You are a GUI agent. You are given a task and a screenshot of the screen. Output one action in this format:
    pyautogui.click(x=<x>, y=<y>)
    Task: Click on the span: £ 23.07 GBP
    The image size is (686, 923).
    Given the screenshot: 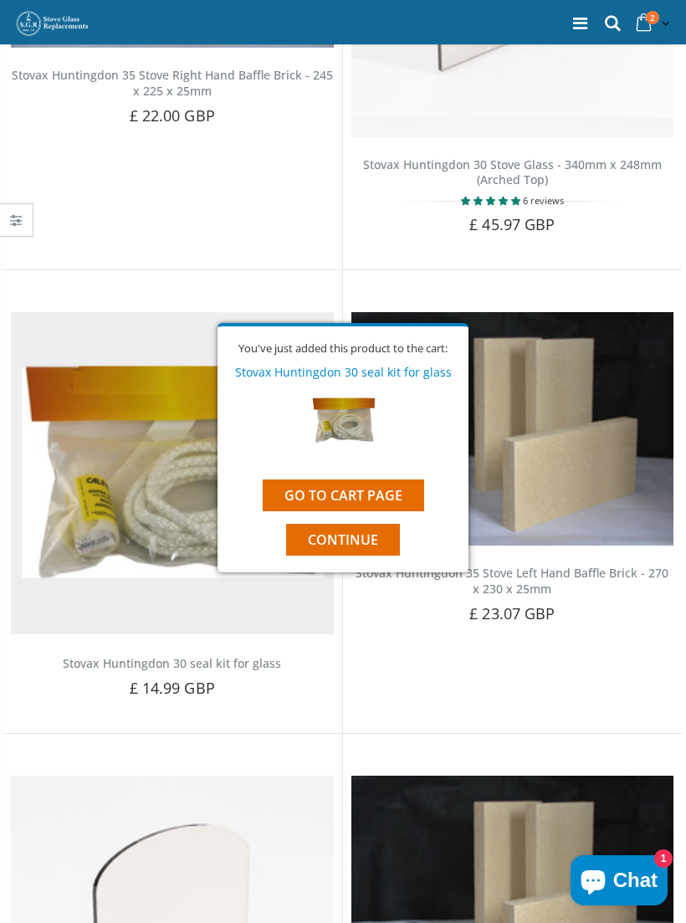 What is the action you would take?
    pyautogui.click(x=512, y=613)
    